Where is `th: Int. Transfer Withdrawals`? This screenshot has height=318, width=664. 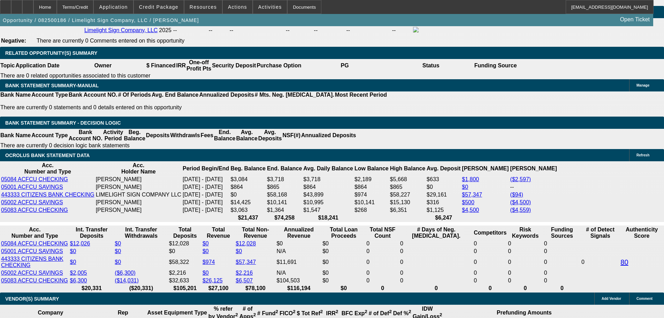 th: Int. Transfer Withdrawals is located at coordinates (141, 233).